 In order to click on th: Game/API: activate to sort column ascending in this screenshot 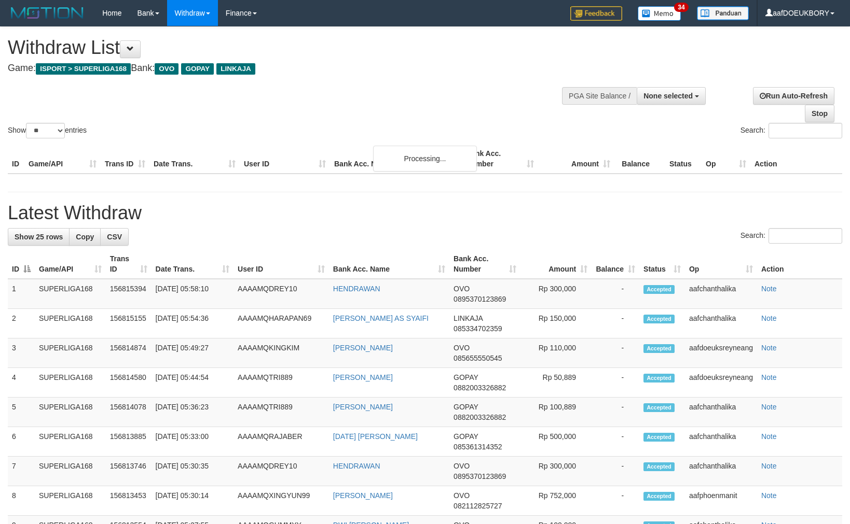, I will do `click(70, 264)`.